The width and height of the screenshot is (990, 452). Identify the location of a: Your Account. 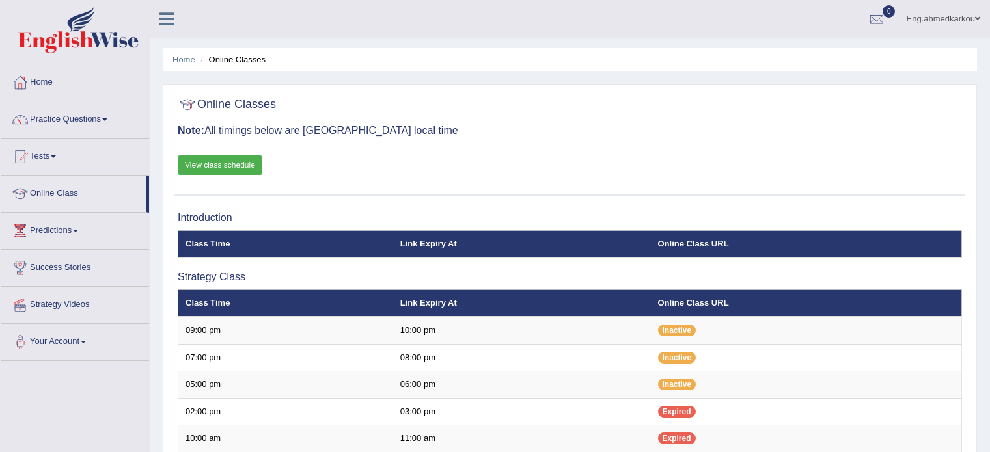
(75, 340).